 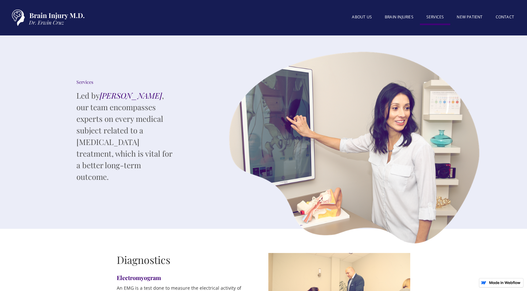 I want to click on div: Services, so click(x=125, y=82).